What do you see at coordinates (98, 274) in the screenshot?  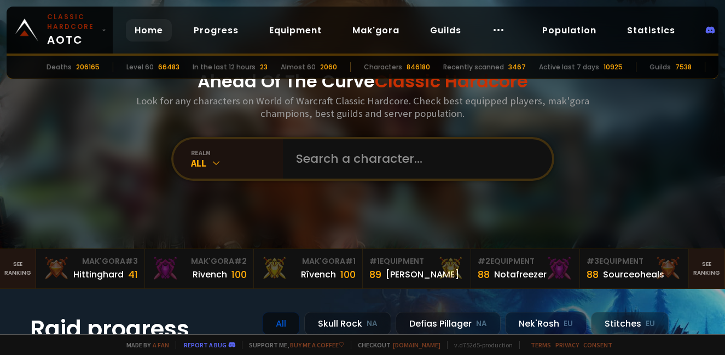 I see `div: Hittinghard` at bounding box center [98, 274].